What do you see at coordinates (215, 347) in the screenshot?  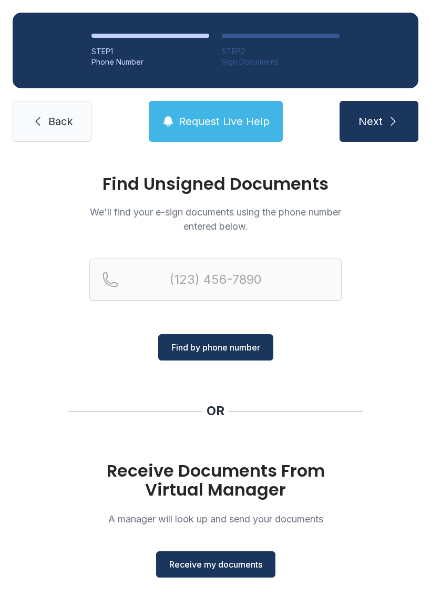 I see `span: Find by phone number` at bounding box center [215, 347].